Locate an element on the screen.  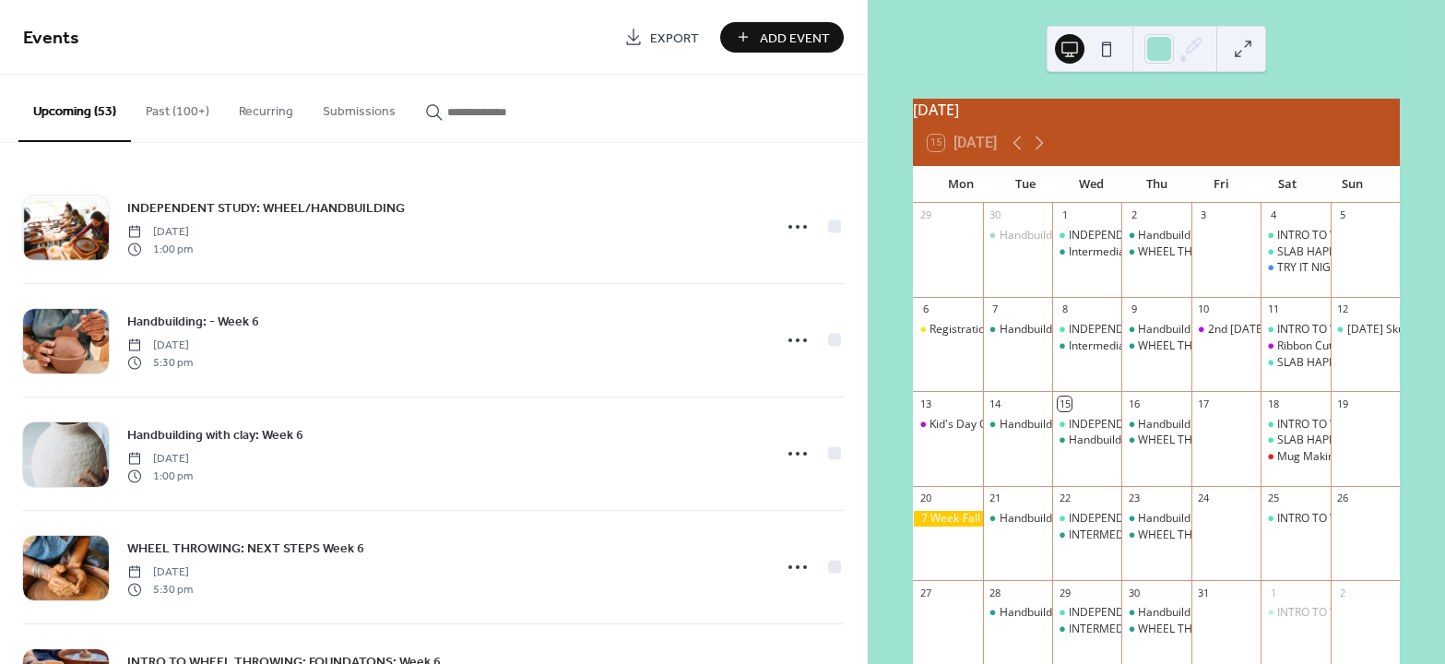
div: 2nd Friday-Pinch-it-Good is located at coordinates (1225, 329).